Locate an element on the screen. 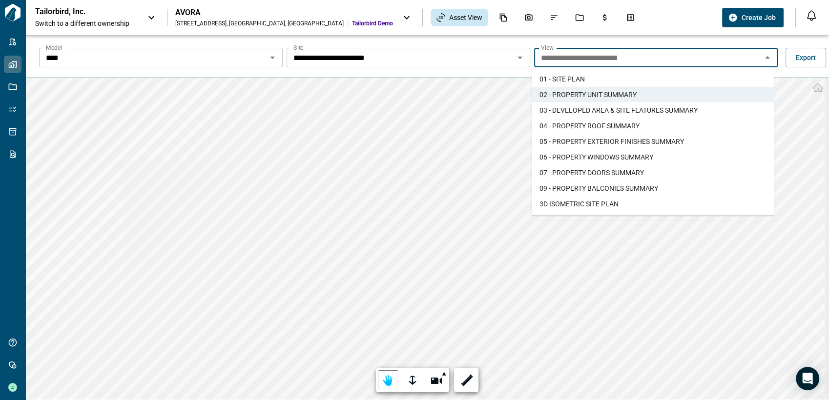  span: Asset View is located at coordinates (466, 18).